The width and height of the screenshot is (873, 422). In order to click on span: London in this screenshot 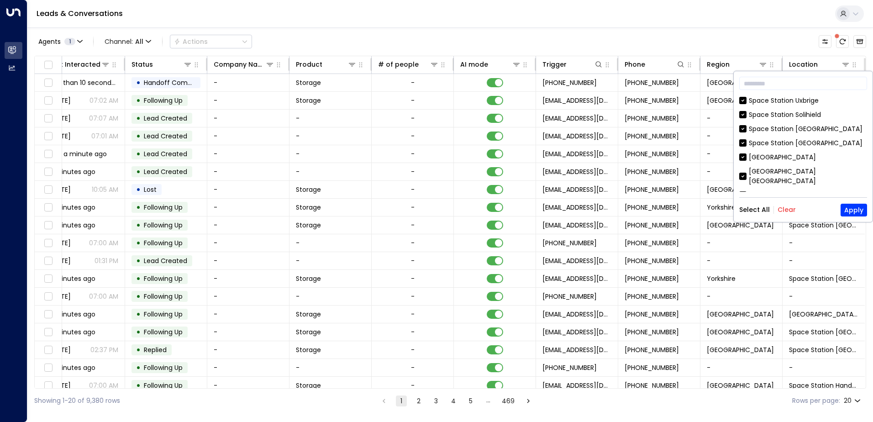, I will do `click(740, 189)`.